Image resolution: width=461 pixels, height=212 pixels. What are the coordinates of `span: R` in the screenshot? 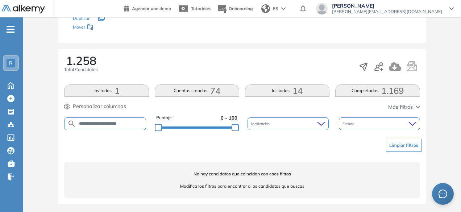 It's located at (11, 63).